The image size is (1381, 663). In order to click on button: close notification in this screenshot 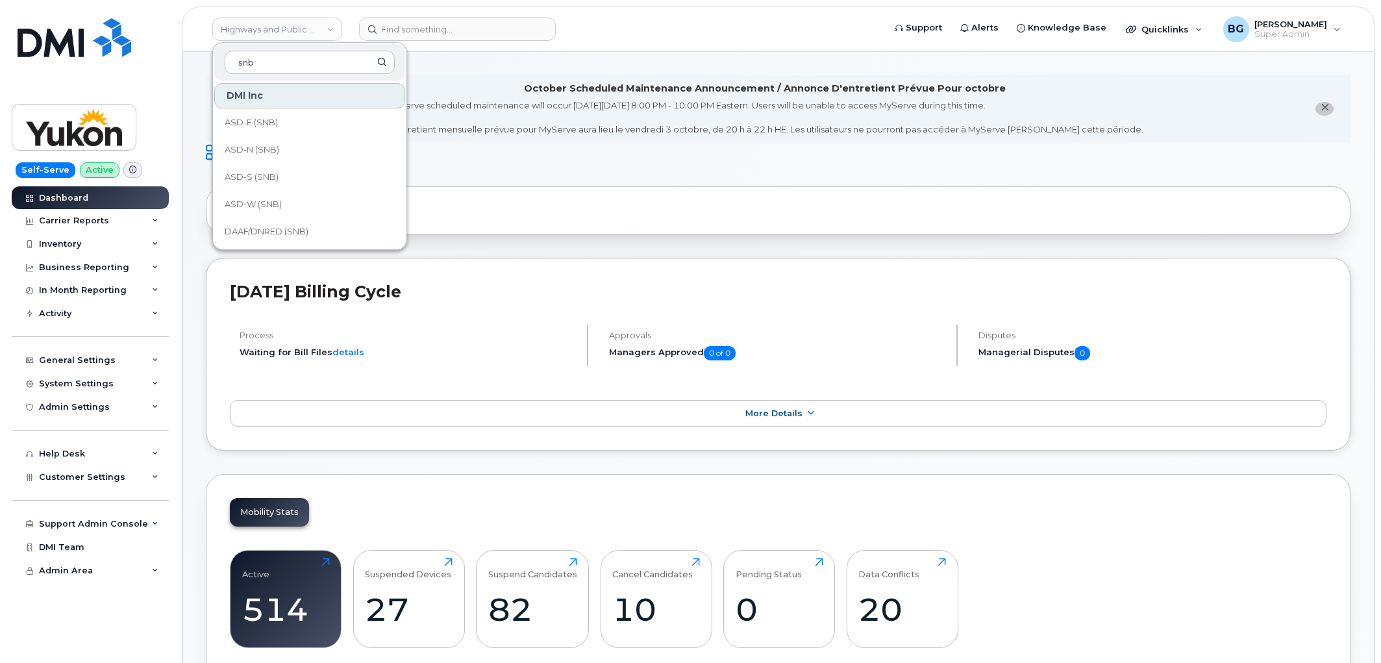, I will do `click(1325, 108)`.